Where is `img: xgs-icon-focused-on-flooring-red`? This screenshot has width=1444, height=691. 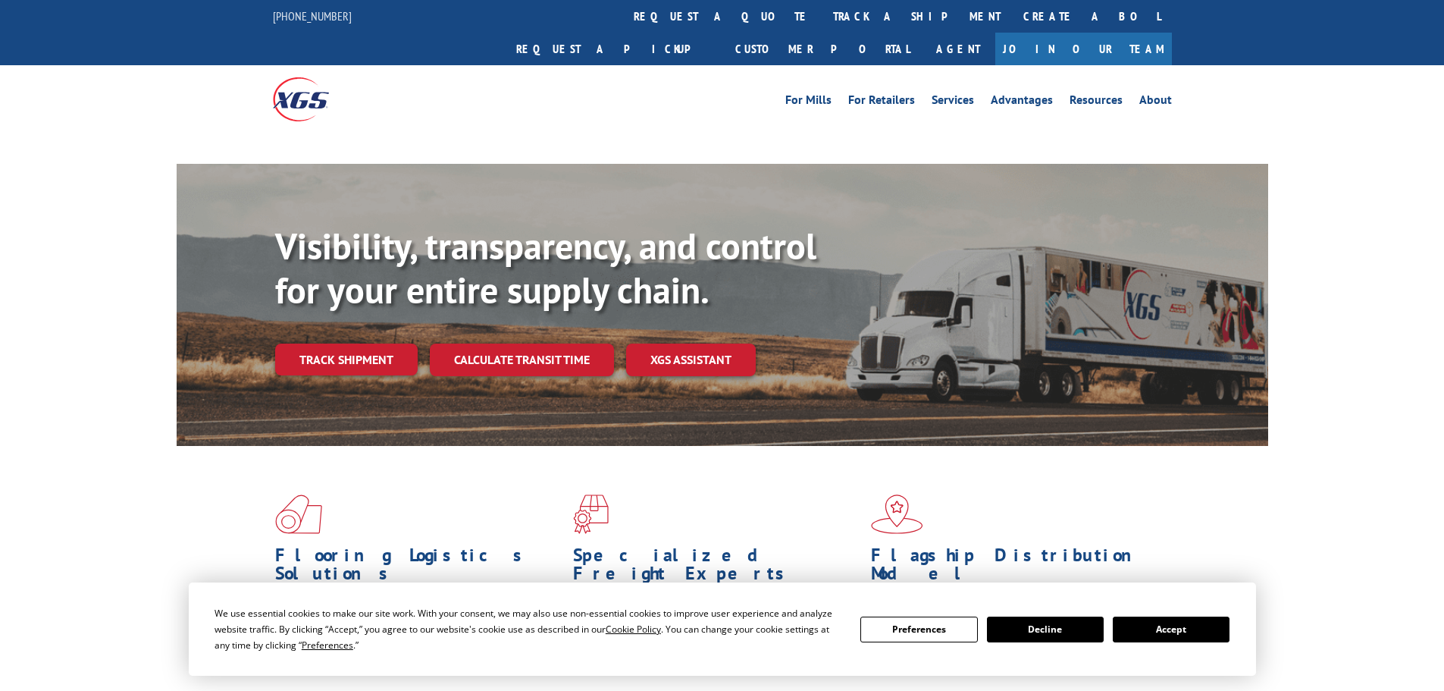
img: xgs-icon-focused-on-flooring-red is located at coordinates (591, 514).